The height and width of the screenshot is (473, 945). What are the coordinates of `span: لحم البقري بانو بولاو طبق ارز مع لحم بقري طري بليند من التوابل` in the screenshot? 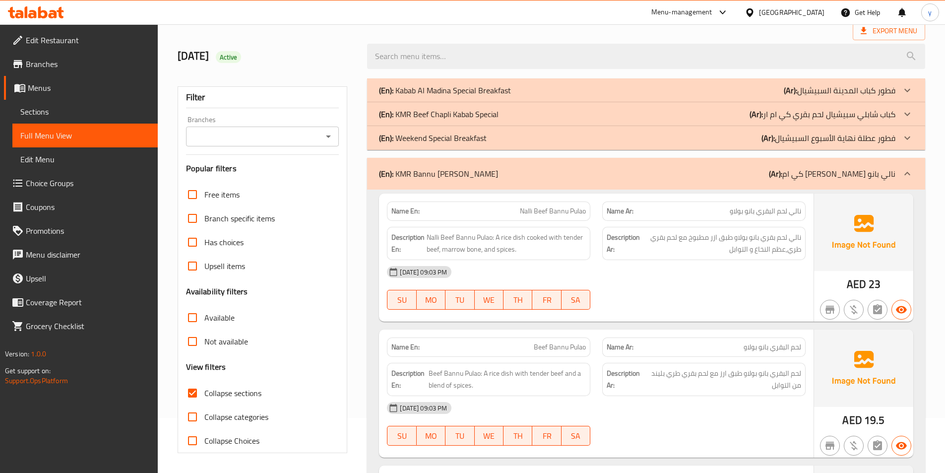 It's located at (724, 379).